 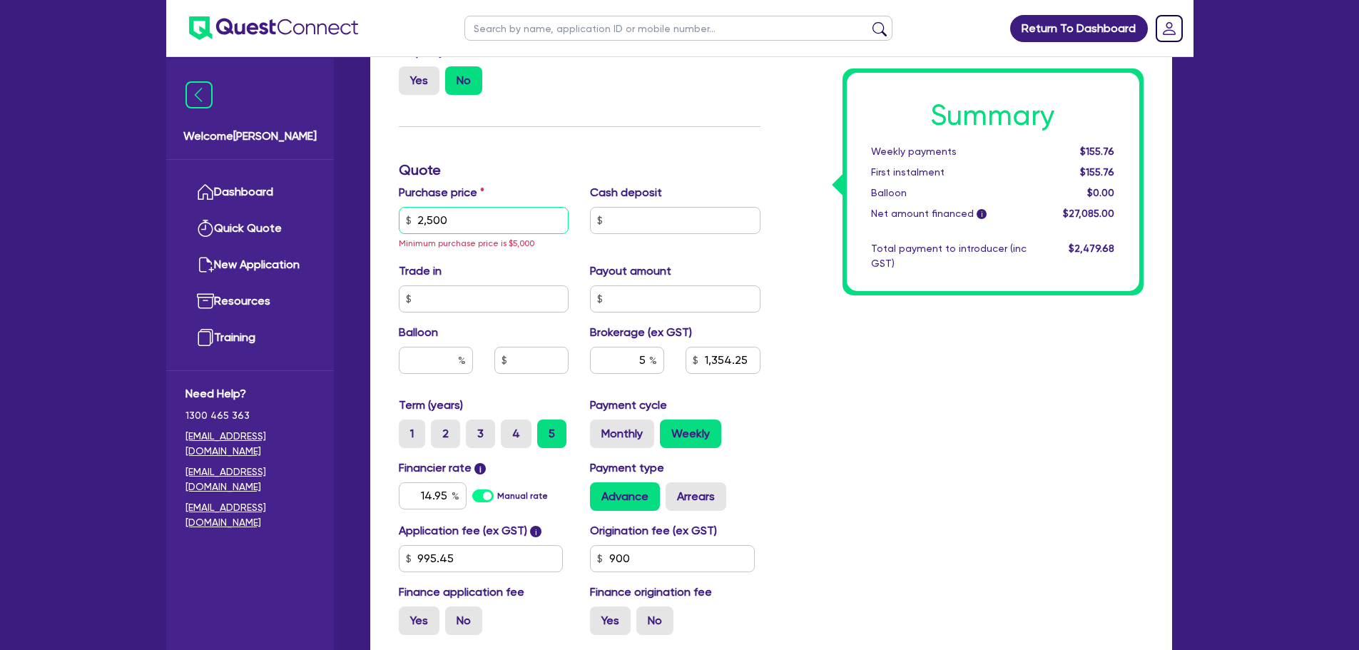 What do you see at coordinates (250, 301) in the screenshot?
I see `a: Resources` at bounding box center [250, 301].